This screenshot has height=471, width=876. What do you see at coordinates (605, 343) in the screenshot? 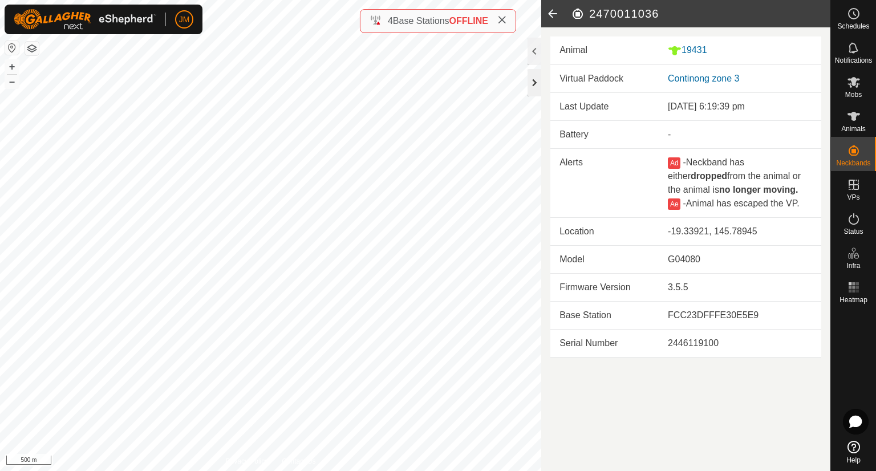
I see `td: Serial Number` at bounding box center [605, 343].